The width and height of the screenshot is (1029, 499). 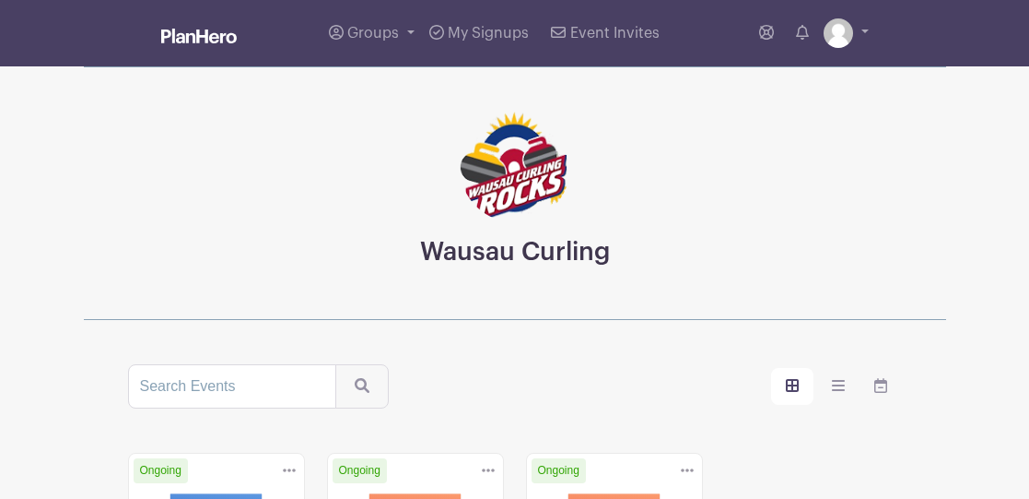 What do you see at coordinates (515, 167) in the screenshot?
I see `img: logo-1.png` at bounding box center [515, 167].